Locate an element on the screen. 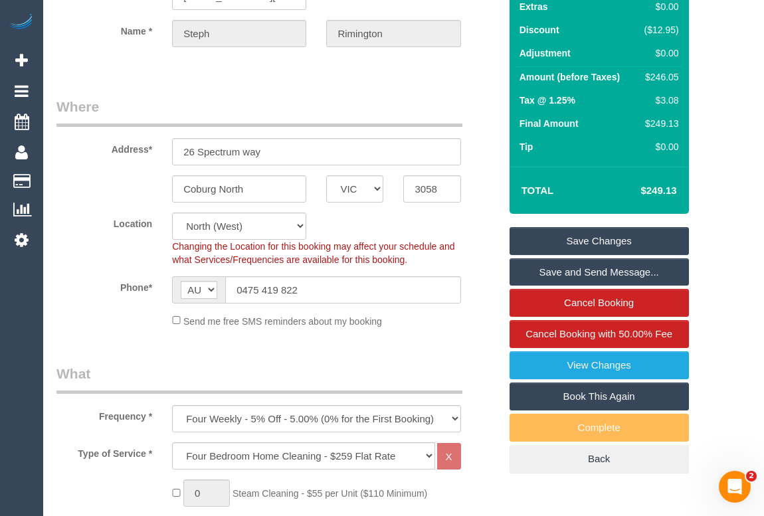  span: Changing the Location for this booking may affect your schedule and what Services/Frequencies are... is located at coordinates (313, 253).